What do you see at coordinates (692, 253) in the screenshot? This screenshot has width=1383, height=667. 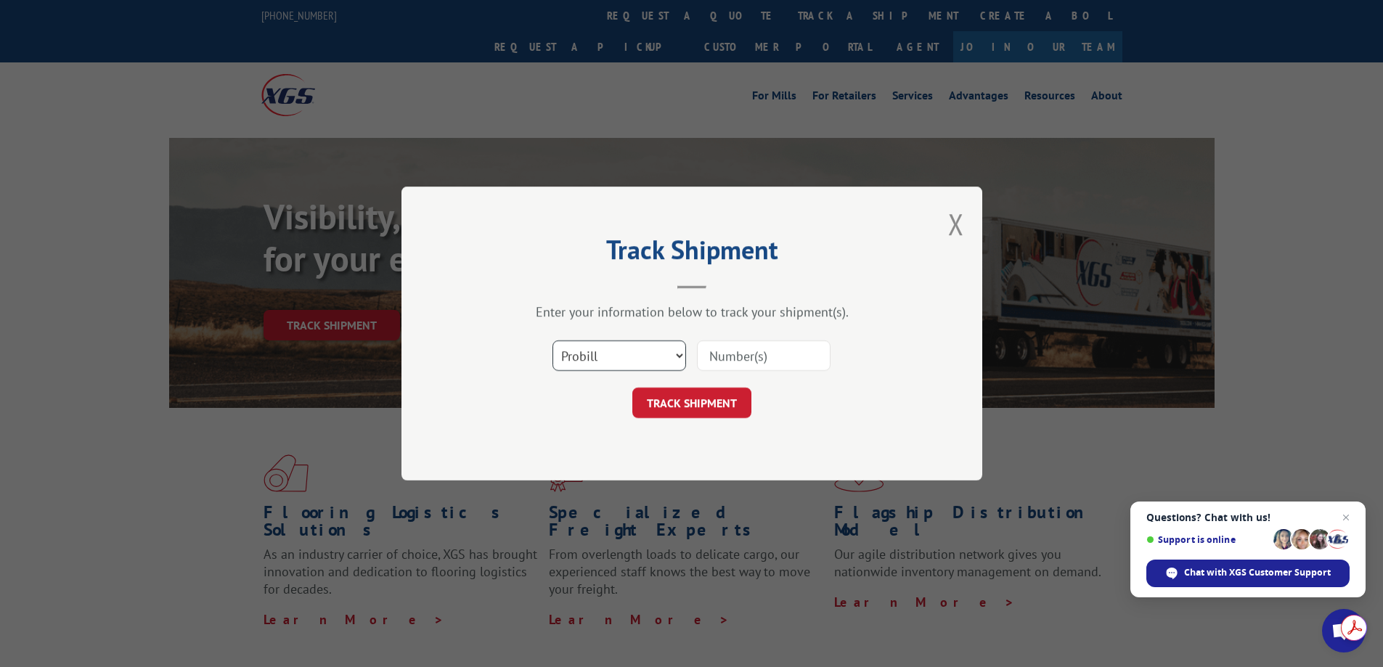 I see `h2: Track Shipment` at bounding box center [692, 253].